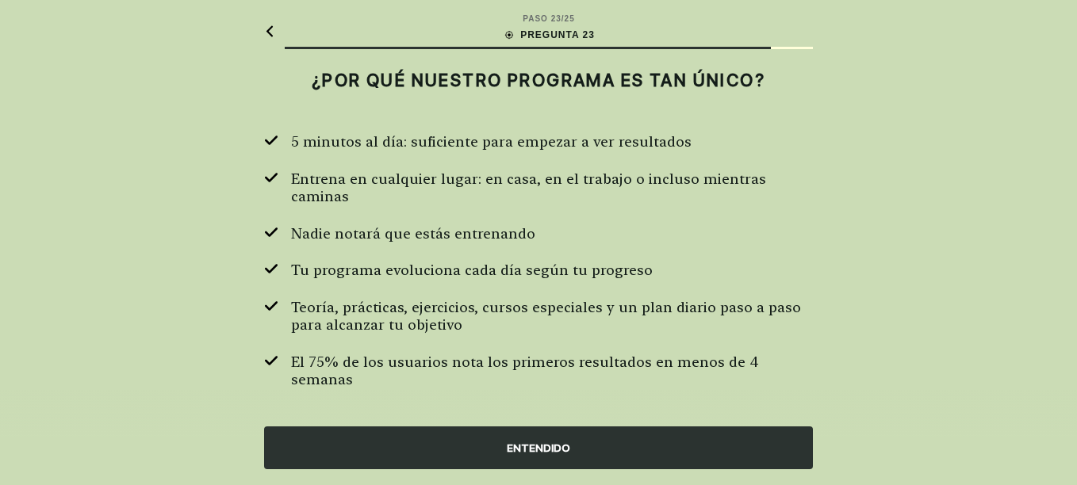  Describe the element at coordinates (491, 142) in the screenshot. I see `span: 5 minutos al día: suficiente para empezar a ver resultados` at that location.